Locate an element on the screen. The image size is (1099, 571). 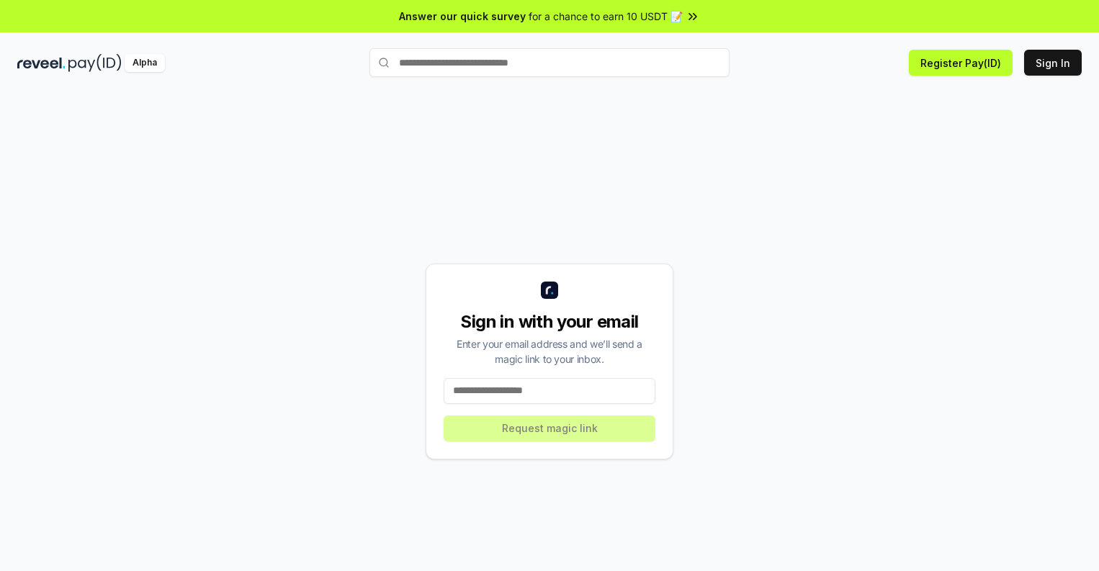
span: Answer our quick survey is located at coordinates (462, 16).